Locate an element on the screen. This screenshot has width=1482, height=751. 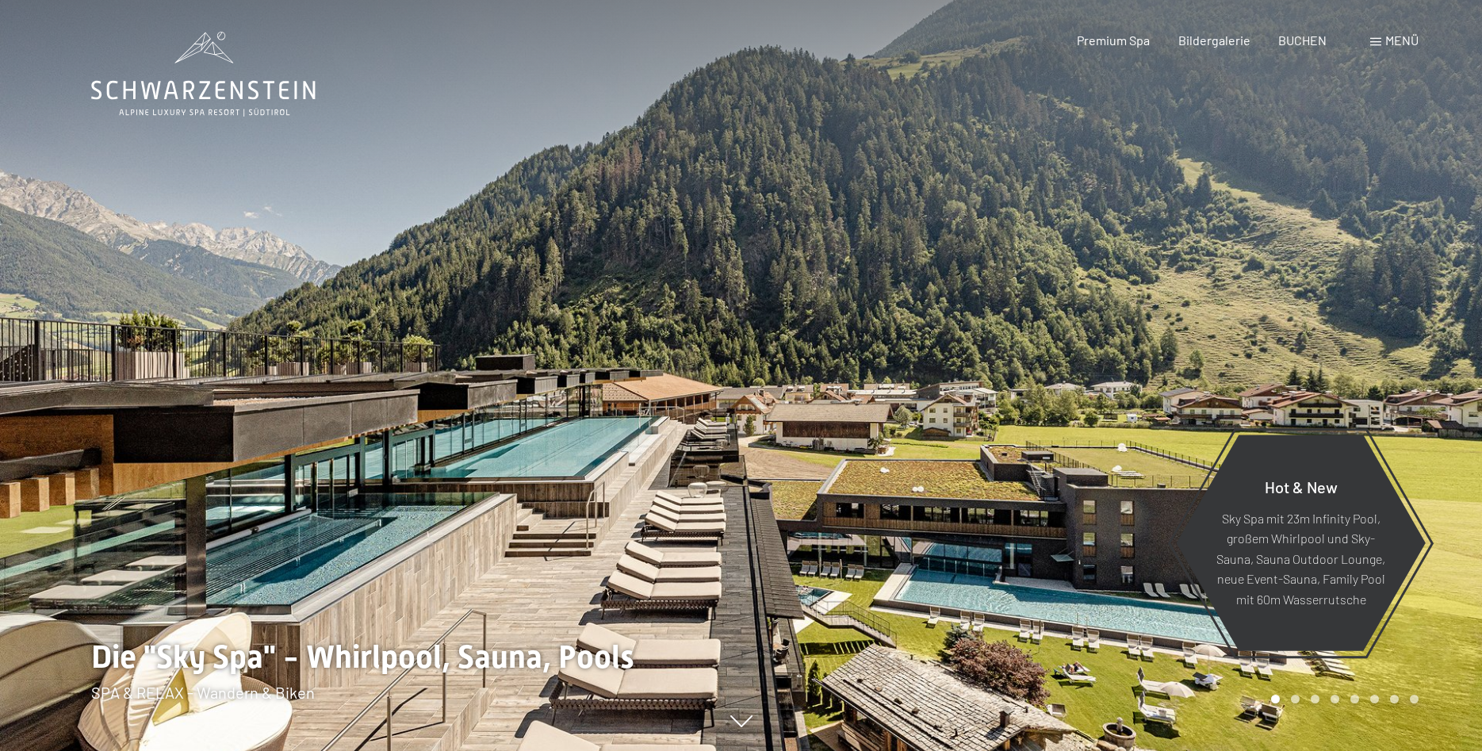
div: Carousel Pagination is located at coordinates (1341, 698).